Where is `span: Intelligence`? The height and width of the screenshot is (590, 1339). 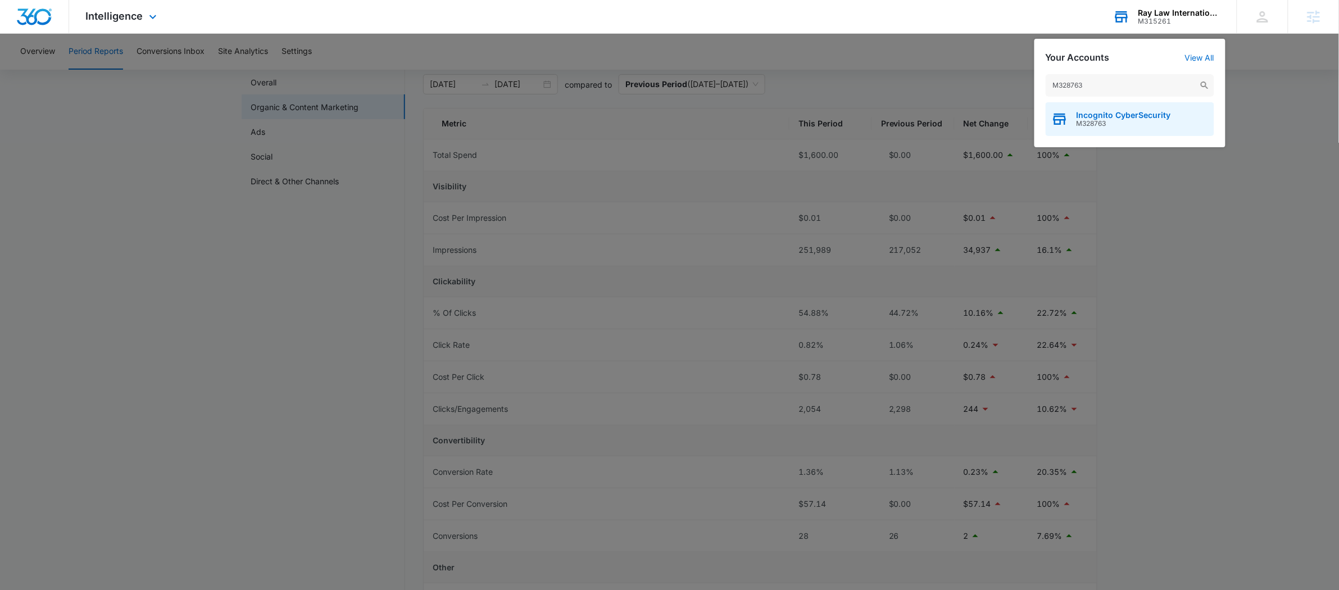
span: Intelligence is located at coordinates (115, 16).